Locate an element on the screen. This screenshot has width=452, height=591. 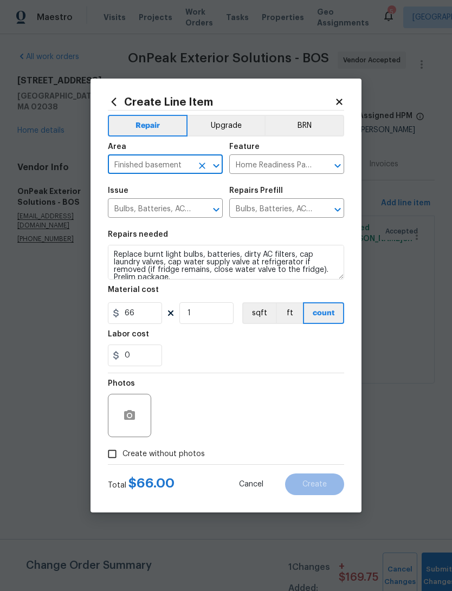
h5: Repairs needed is located at coordinates (138, 234).